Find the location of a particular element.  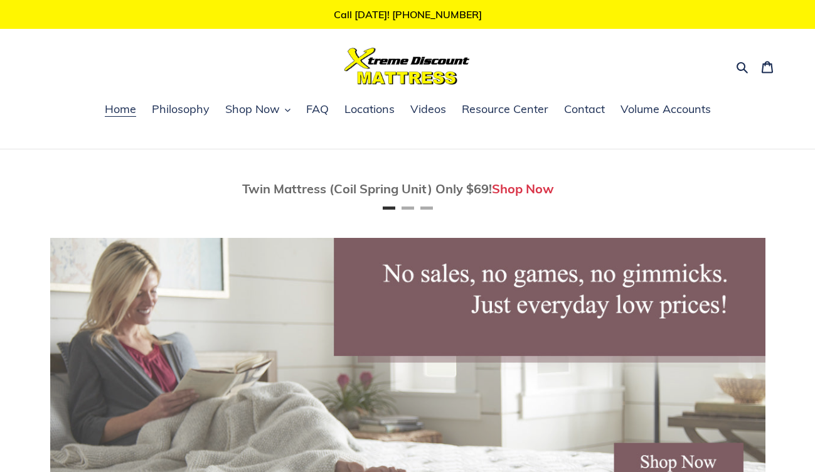

a: Videos is located at coordinates (428, 110).